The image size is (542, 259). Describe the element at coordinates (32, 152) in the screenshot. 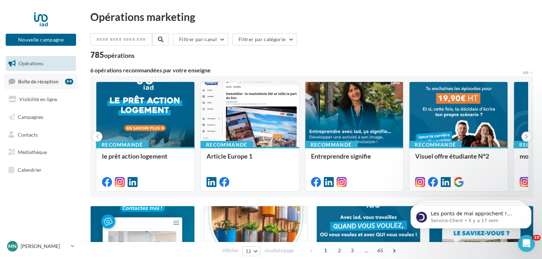

I see `span: Médiathèque` at that location.